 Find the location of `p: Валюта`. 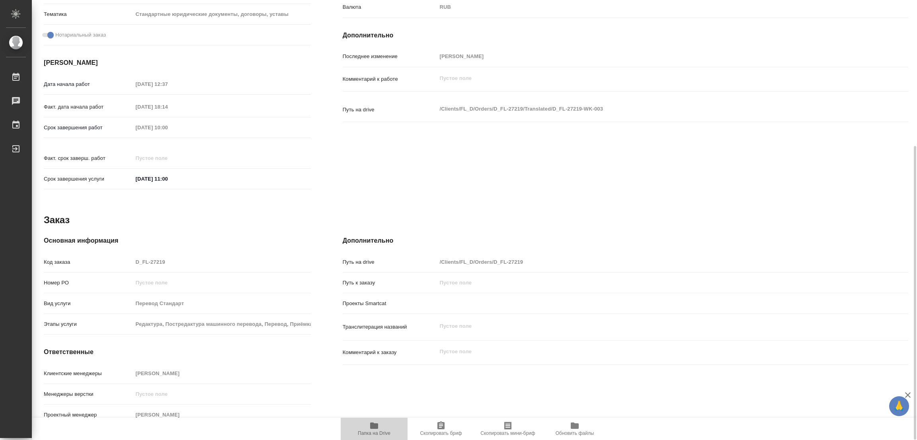

p: Валюта is located at coordinates (390, 7).